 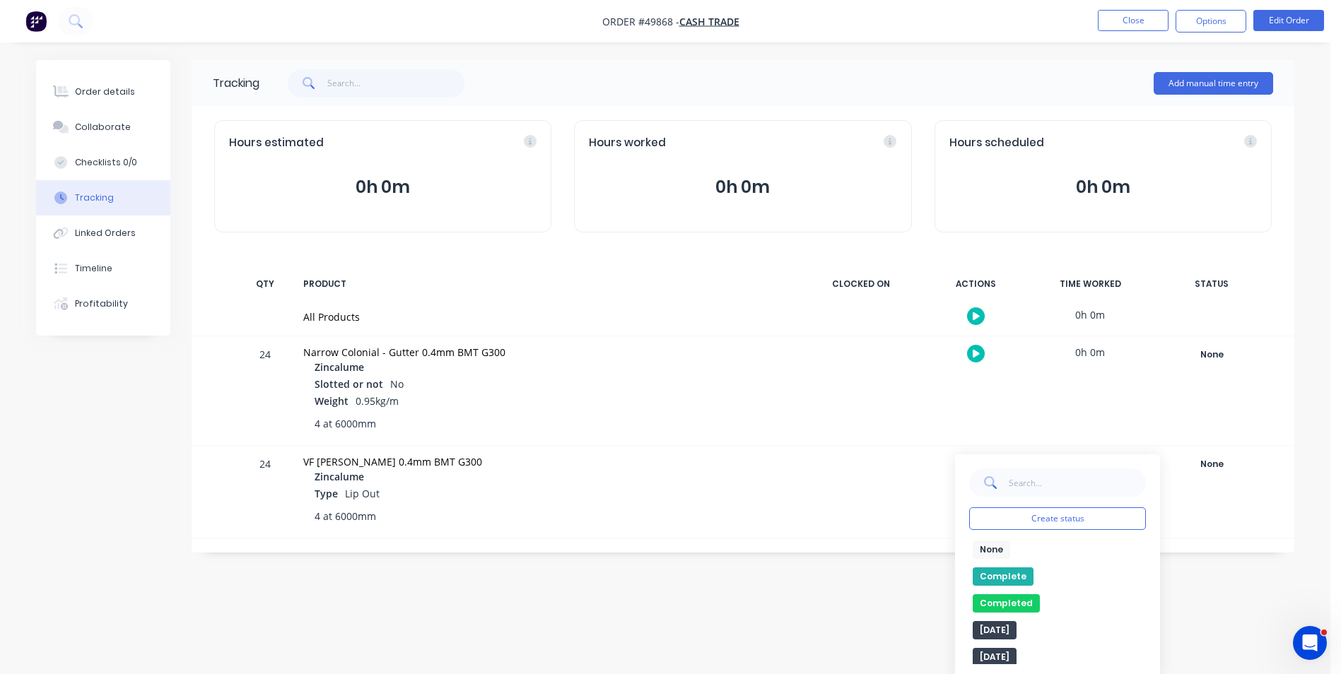 I want to click on span: Weight, so click(x=332, y=401).